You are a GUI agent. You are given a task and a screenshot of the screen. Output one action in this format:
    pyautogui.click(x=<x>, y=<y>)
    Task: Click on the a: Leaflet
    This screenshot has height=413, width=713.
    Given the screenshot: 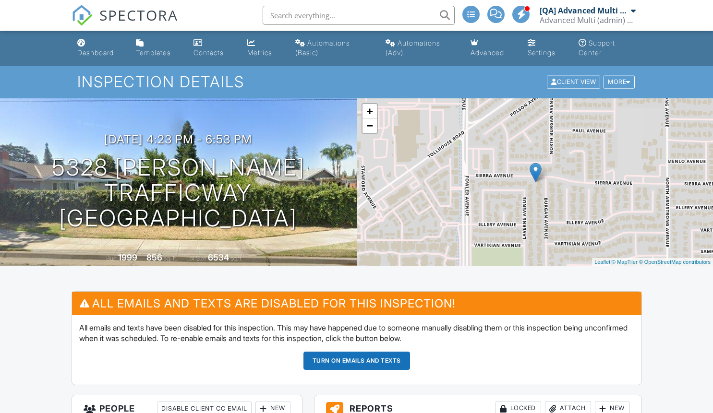 What is the action you would take?
    pyautogui.click(x=602, y=262)
    